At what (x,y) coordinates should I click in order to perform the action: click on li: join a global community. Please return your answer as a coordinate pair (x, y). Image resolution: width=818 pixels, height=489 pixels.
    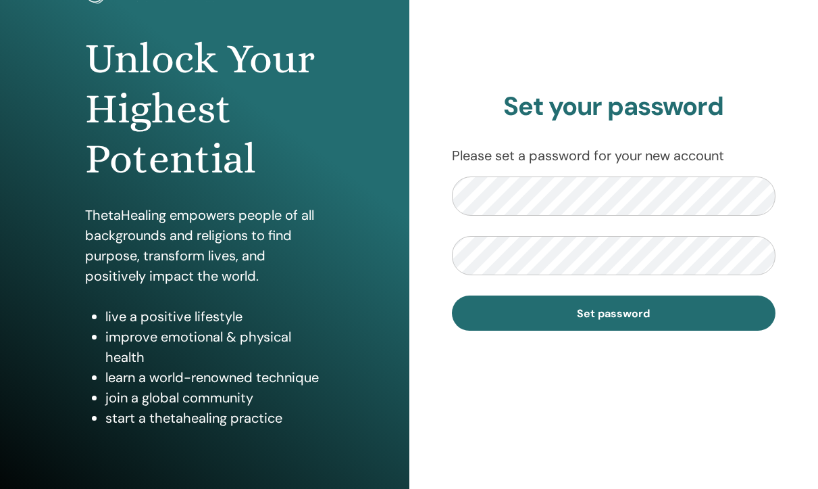
    Looking at the image, I should click on (215, 397).